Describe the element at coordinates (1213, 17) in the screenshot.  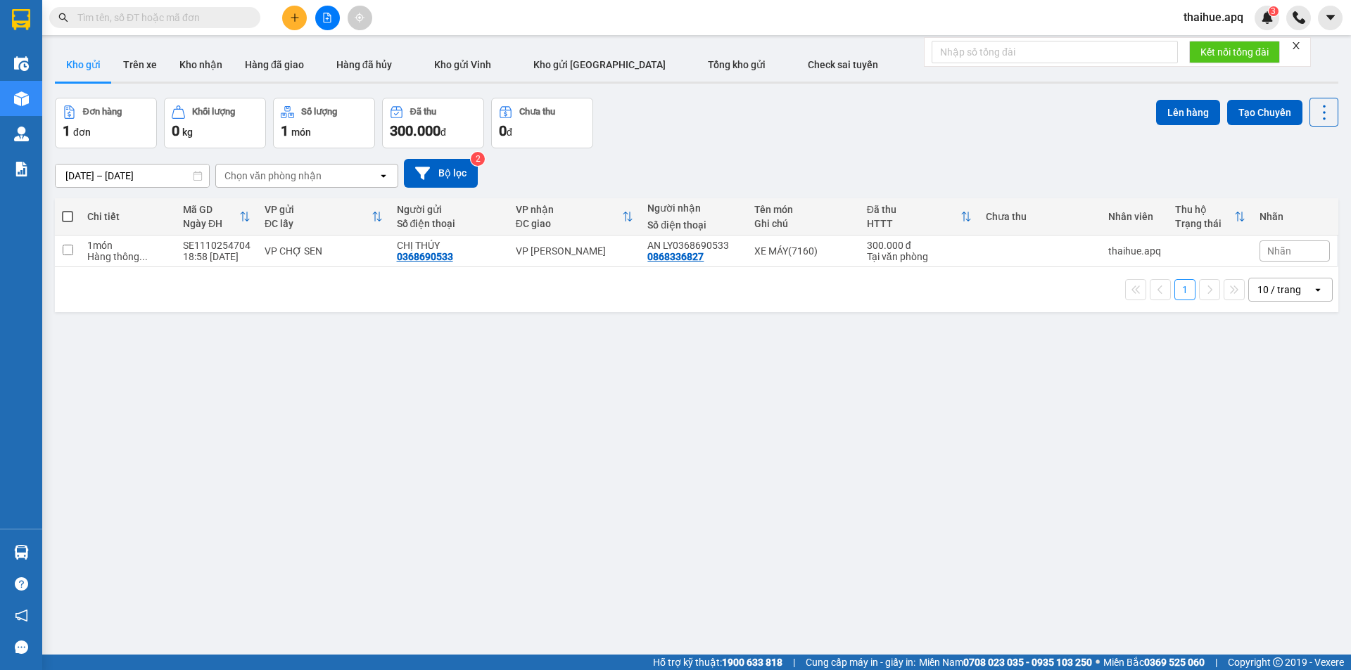
I see `span: thaihue.apq` at that location.